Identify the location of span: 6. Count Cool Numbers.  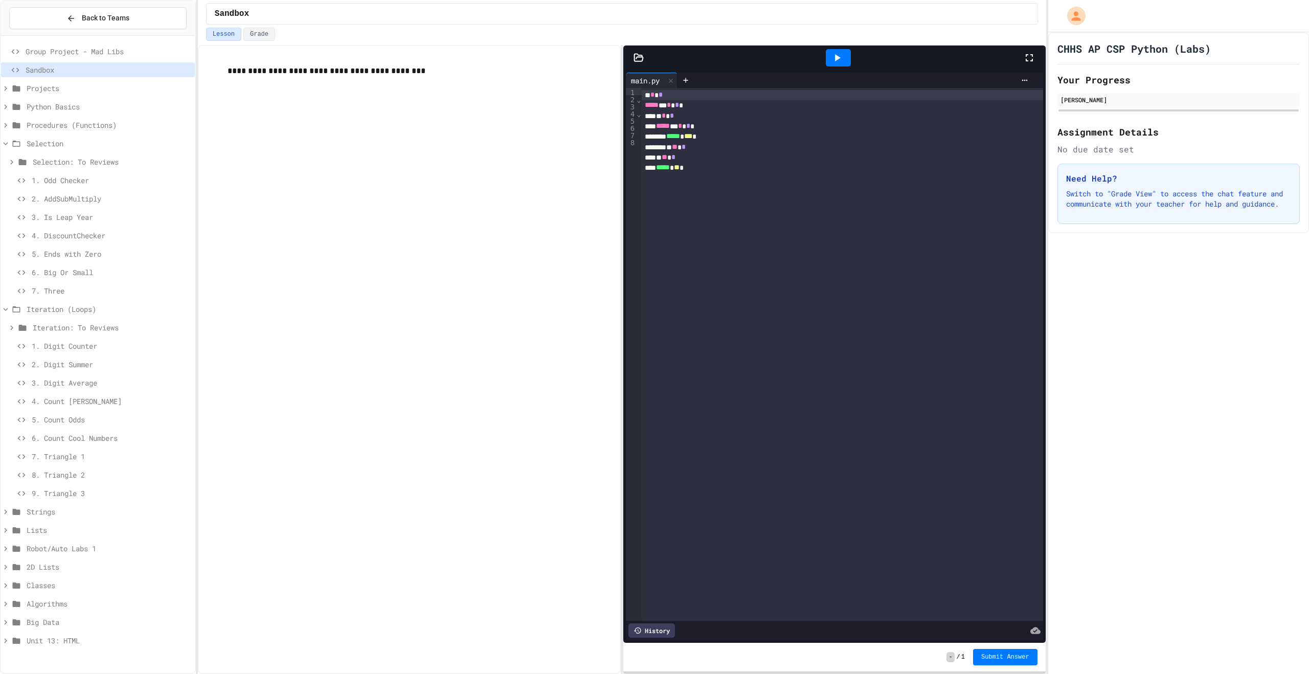
(111, 438).